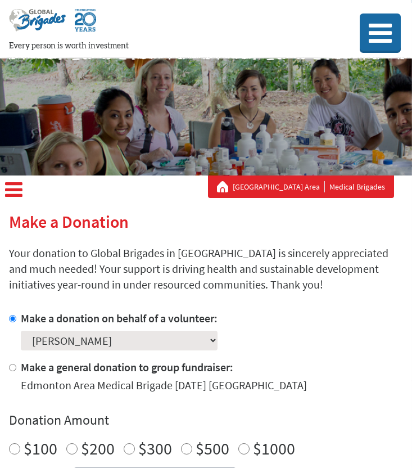 The width and height of the screenshot is (412, 468). Describe the element at coordinates (119, 318) in the screenshot. I see `label: Make a donation on behalf of a volunteer:` at that location.